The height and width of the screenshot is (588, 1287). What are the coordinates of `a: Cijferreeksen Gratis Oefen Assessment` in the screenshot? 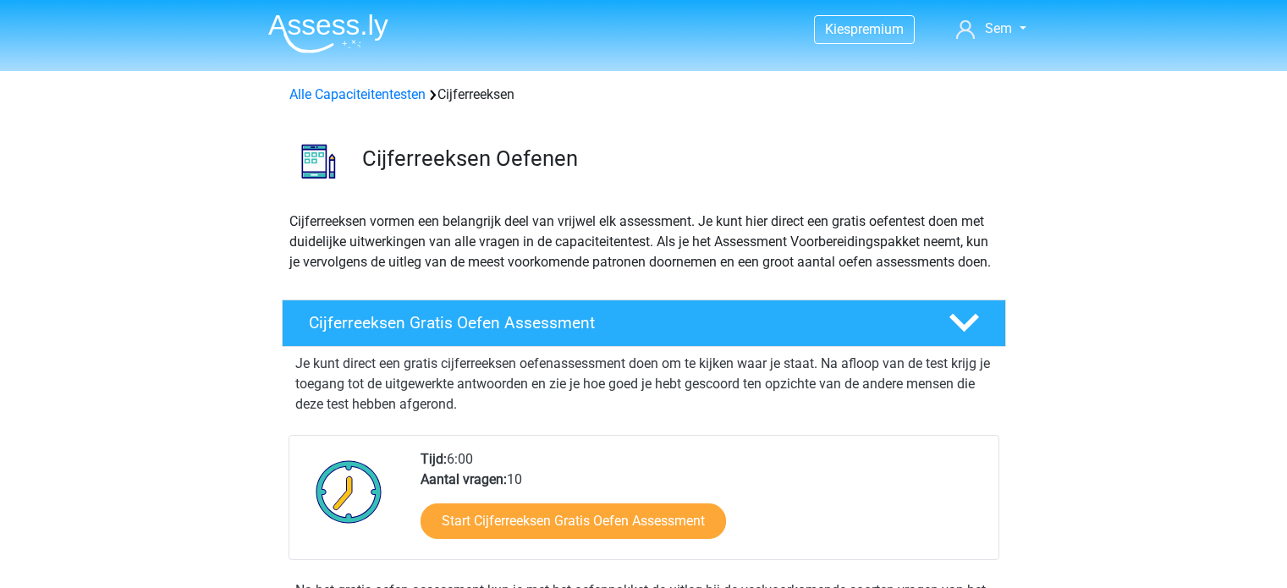 It's located at (644, 323).